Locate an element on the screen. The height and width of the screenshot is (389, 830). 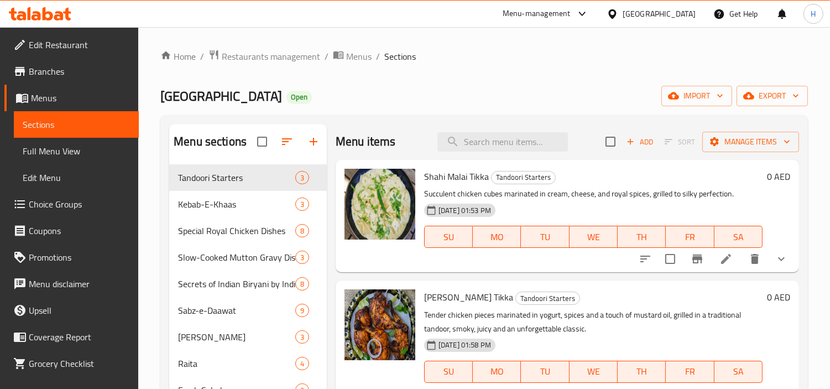
span: MO is located at coordinates (497, 237).